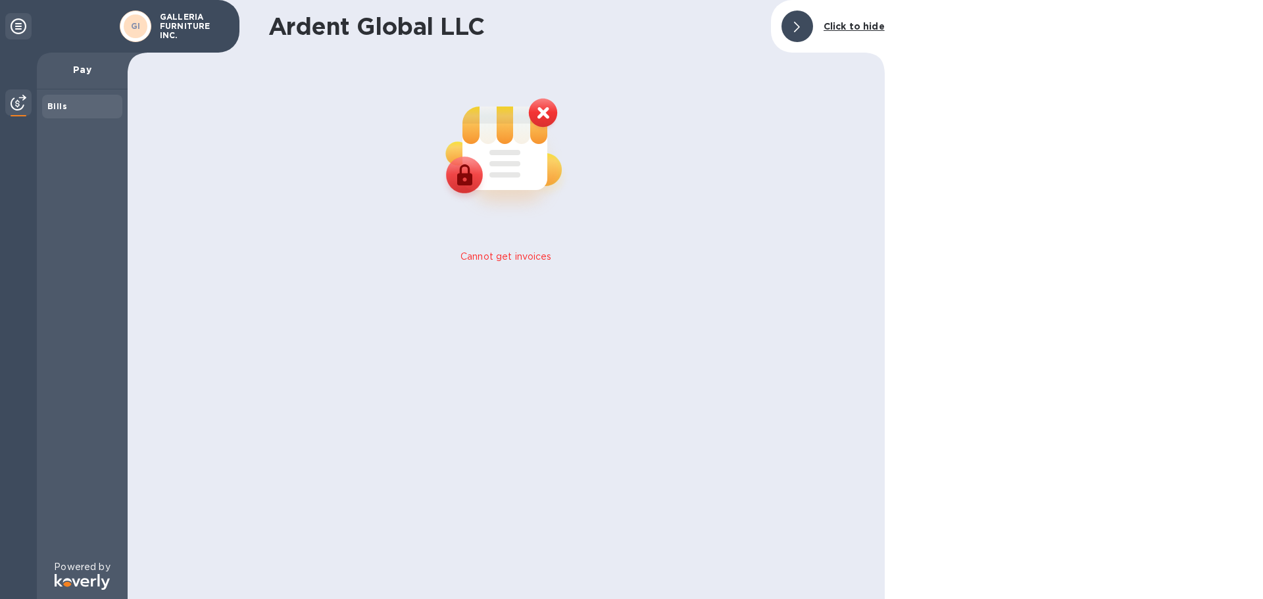 The width and height of the screenshot is (1263, 599). What do you see at coordinates (82, 567) in the screenshot?
I see `p: Powered by` at bounding box center [82, 567].